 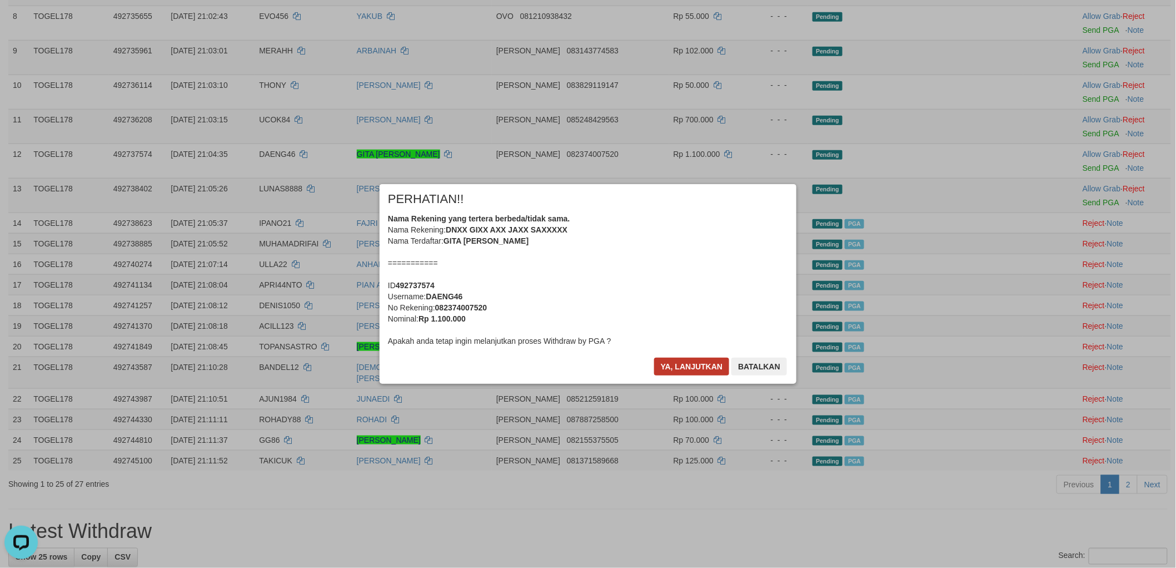 What do you see at coordinates (442, 318) in the screenshot?
I see `b: Rp 1.100.000` at bounding box center [442, 318].